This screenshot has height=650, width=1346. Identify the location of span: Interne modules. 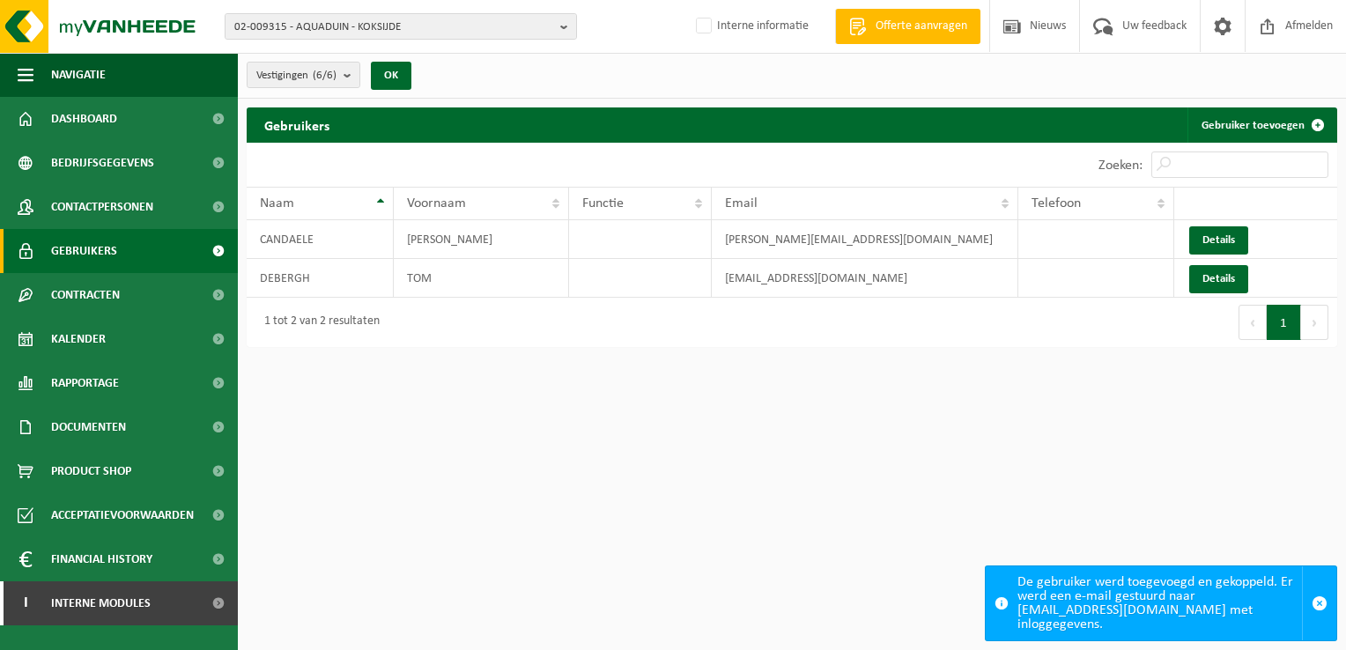
(100, 603).